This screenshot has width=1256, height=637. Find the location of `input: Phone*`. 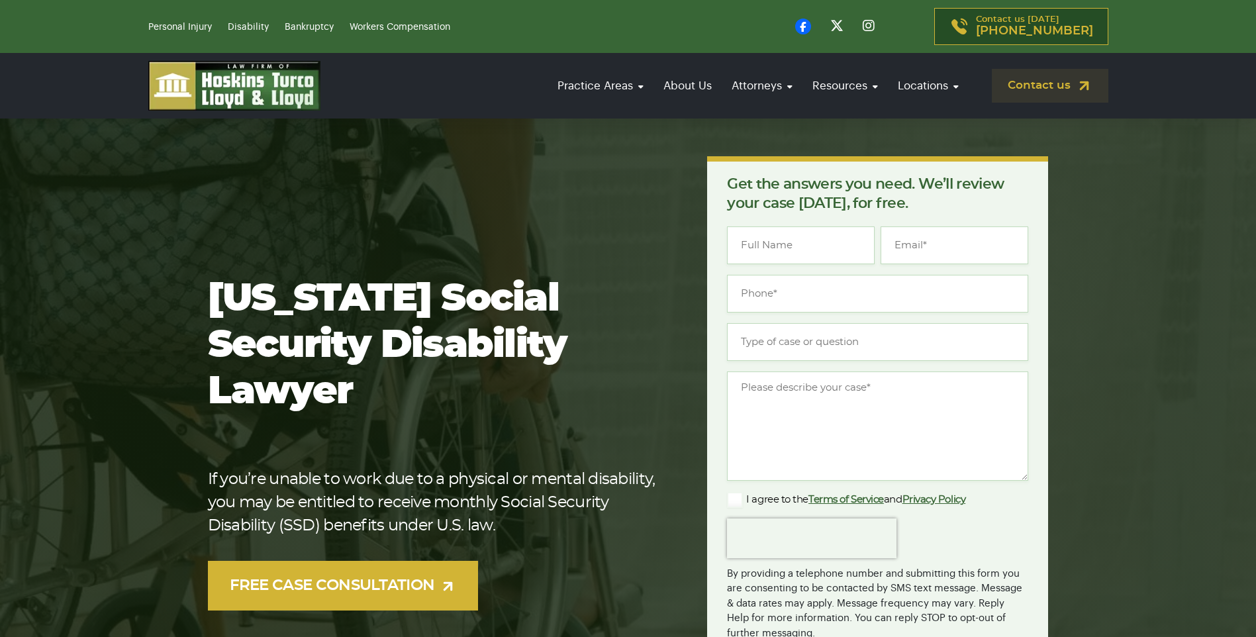

input: Phone* is located at coordinates (877, 293).